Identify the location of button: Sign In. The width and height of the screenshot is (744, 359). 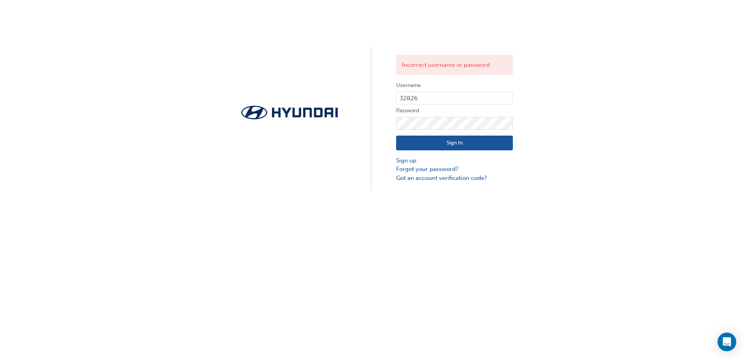
(454, 143).